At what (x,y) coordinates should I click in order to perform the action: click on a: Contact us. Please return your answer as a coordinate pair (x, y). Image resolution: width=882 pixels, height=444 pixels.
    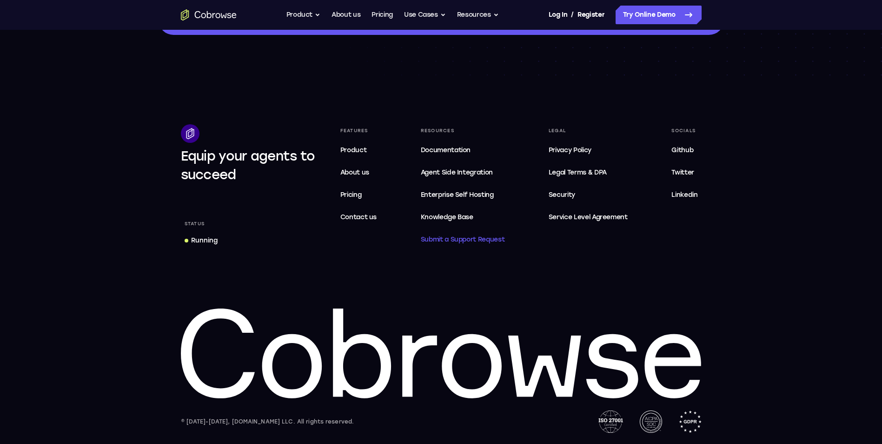
    Looking at the image, I should click on (359, 217).